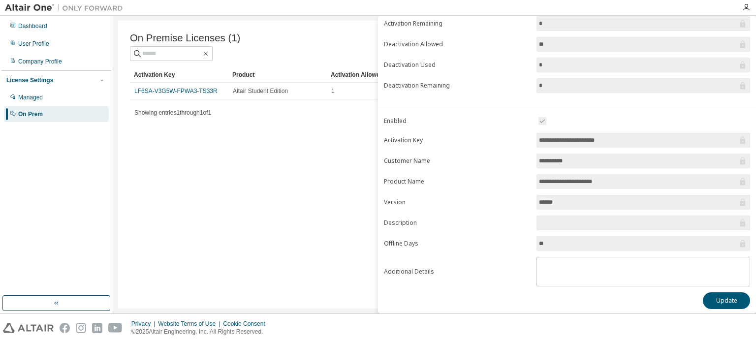 The image size is (756, 342). What do you see at coordinates (457, 65) in the screenshot?
I see `label: Deactivation Used` at bounding box center [457, 65].